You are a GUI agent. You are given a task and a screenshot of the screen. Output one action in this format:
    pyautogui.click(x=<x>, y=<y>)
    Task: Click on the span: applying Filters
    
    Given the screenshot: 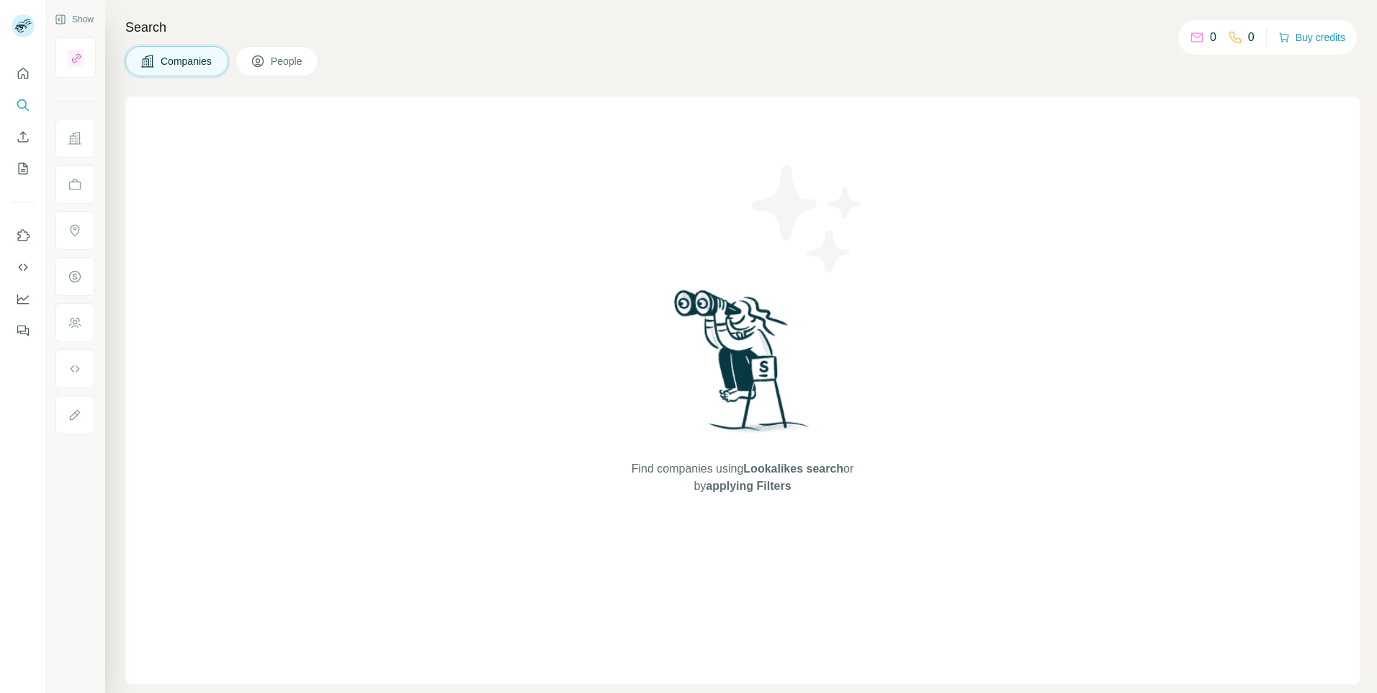 What is the action you would take?
    pyautogui.click(x=748, y=485)
    